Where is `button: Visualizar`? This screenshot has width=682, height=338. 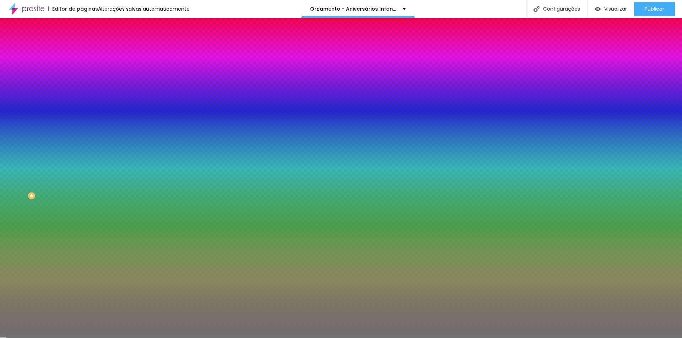 button: Visualizar is located at coordinates (610, 9).